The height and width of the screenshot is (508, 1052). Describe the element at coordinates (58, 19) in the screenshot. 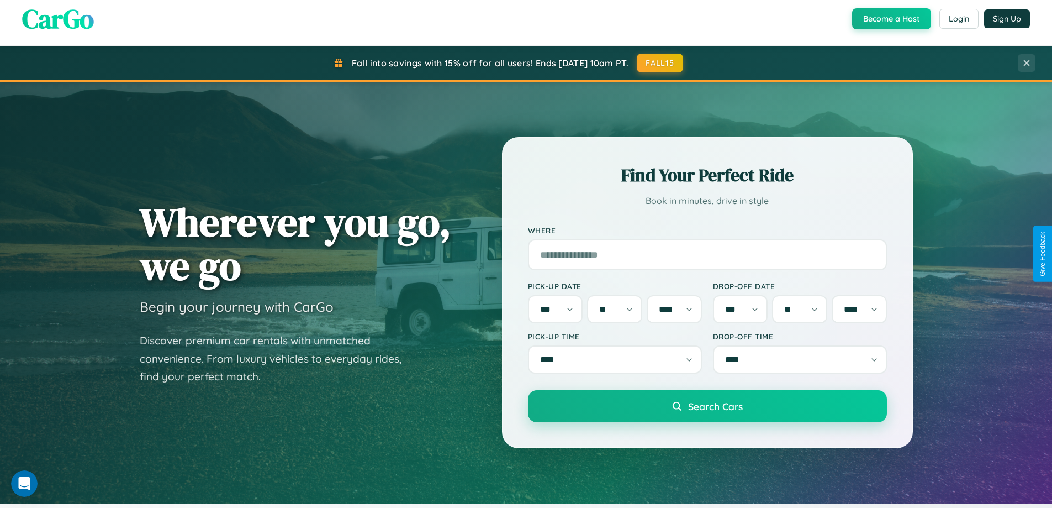

I see `span: CarGo` at that location.